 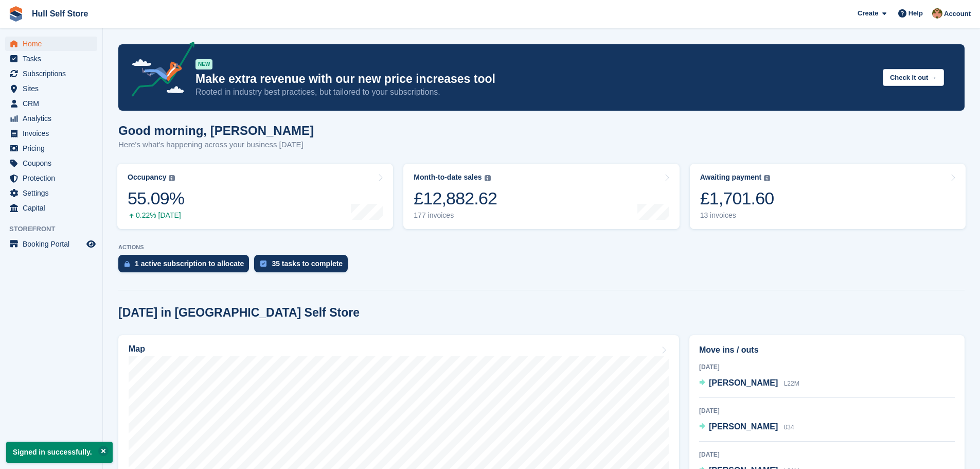 What do you see at coordinates (307, 263) in the screenshot?
I see `div: 35 tasks to complete` at bounding box center [307, 263].